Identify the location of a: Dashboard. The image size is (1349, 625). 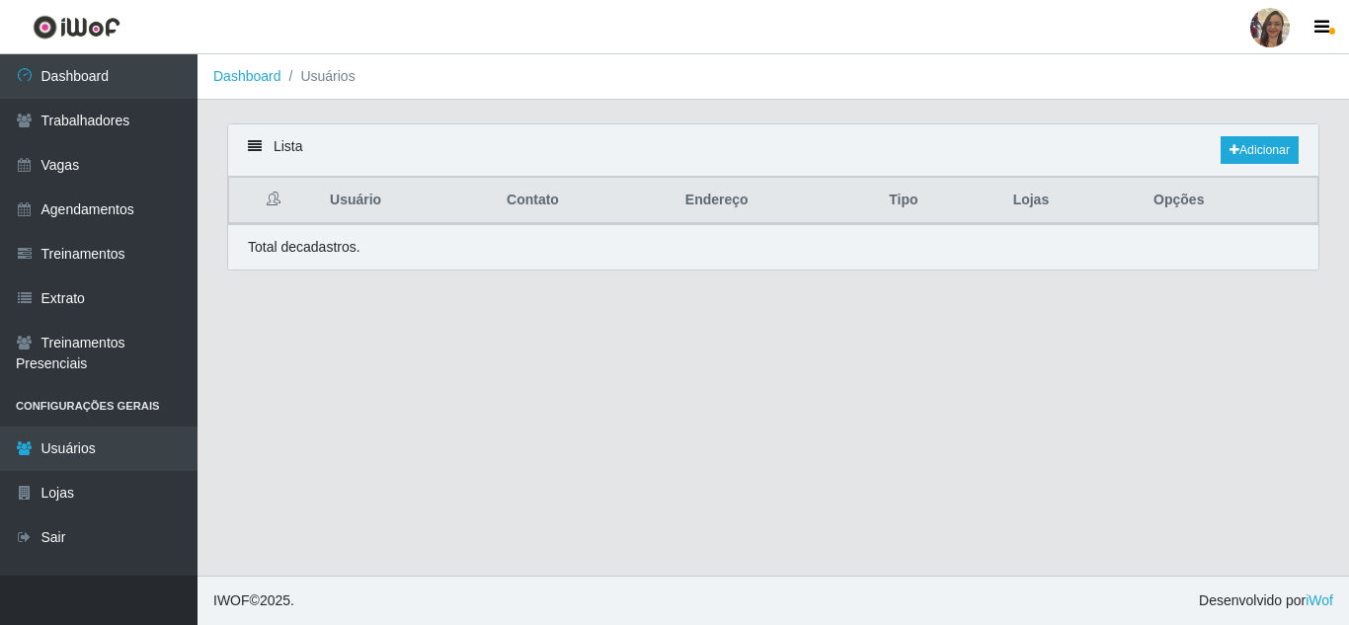
(247, 76).